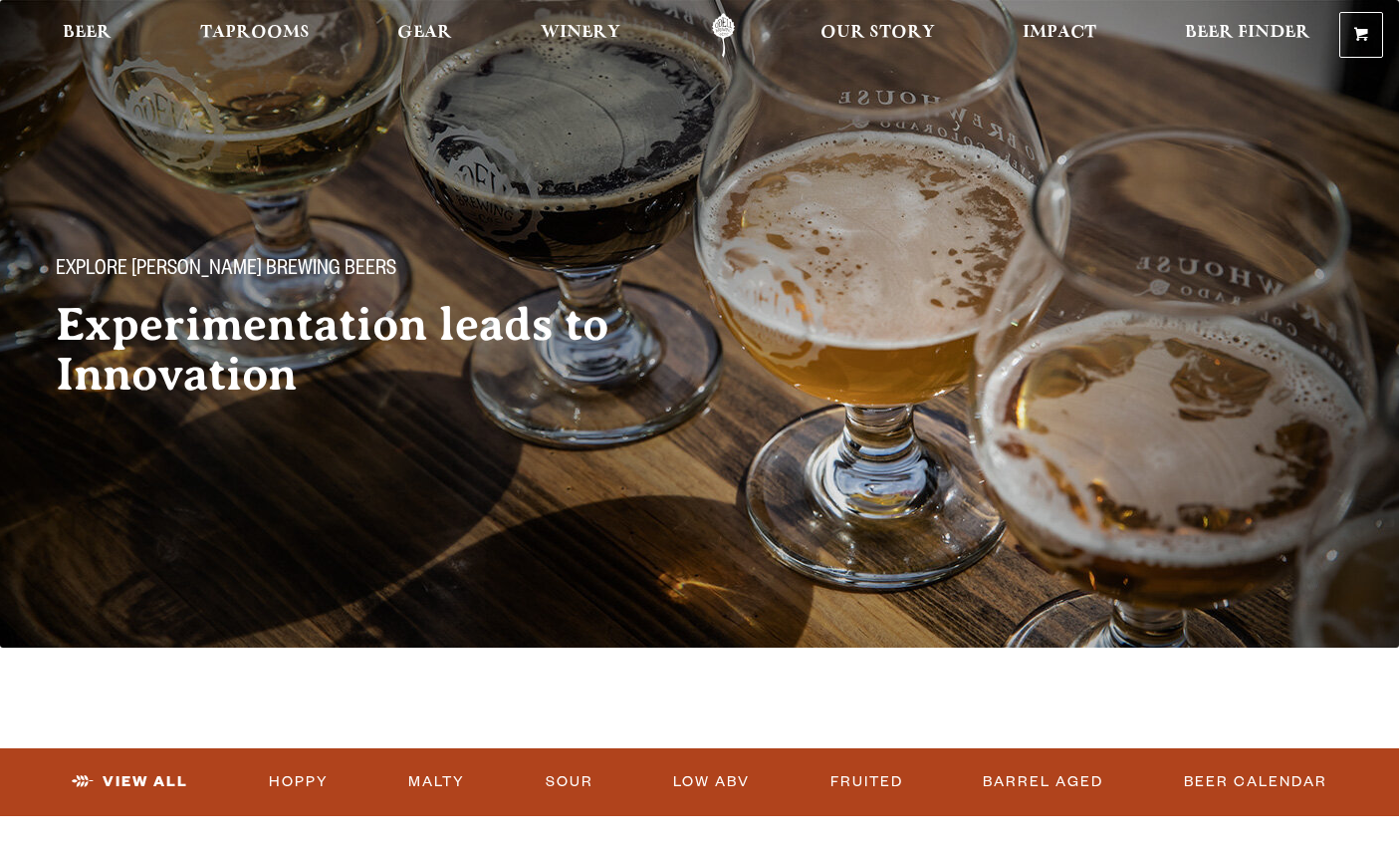 Image resolution: width=1399 pixels, height=844 pixels. I want to click on a: Odell Home, so click(723, 35).